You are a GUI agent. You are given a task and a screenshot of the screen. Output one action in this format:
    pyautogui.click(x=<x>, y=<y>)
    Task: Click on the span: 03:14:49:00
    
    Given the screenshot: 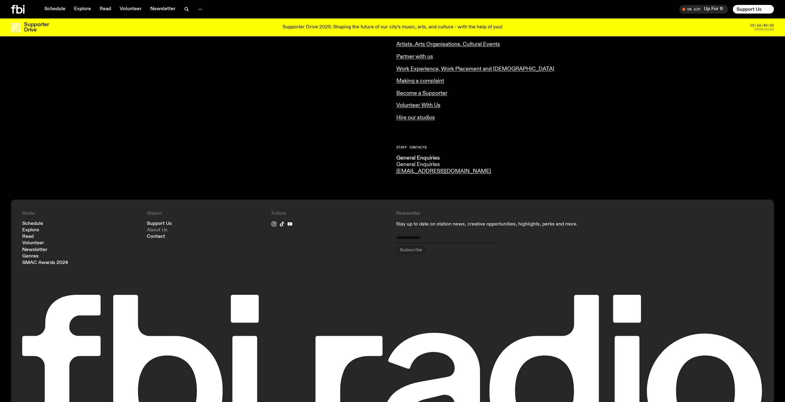 What is the action you would take?
    pyautogui.click(x=762, y=25)
    